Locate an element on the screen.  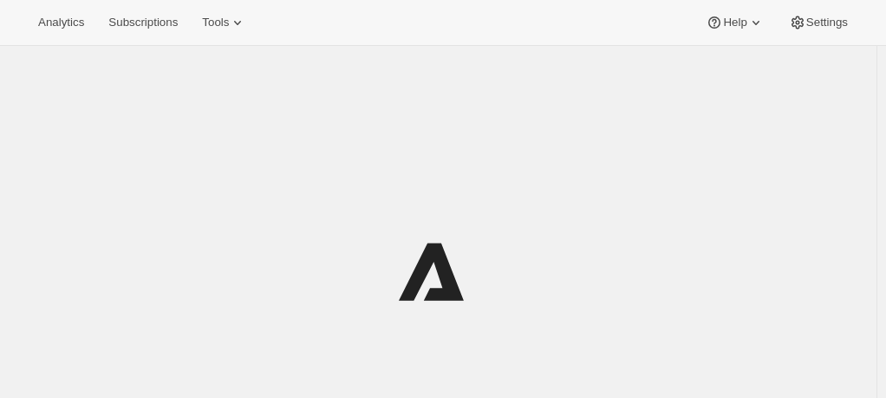
button: Subscriptions is located at coordinates (143, 23).